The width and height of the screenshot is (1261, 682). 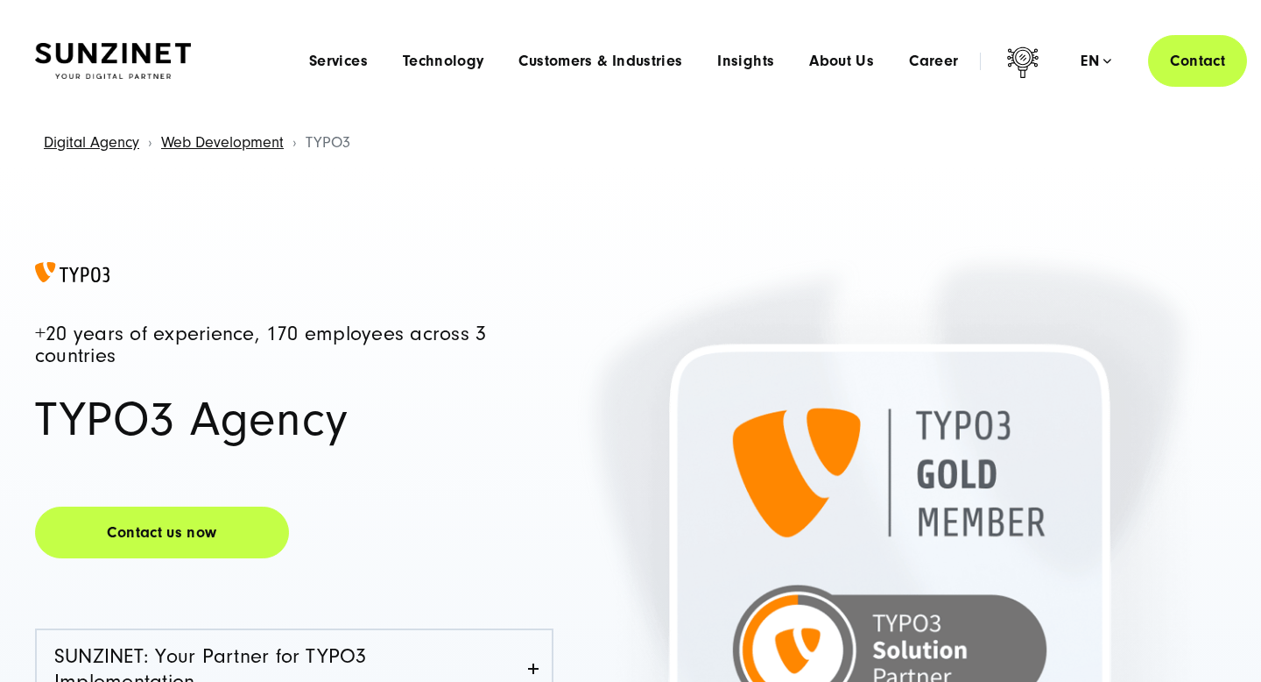 I want to click on a: Web Development, so click(x=223, y=142).